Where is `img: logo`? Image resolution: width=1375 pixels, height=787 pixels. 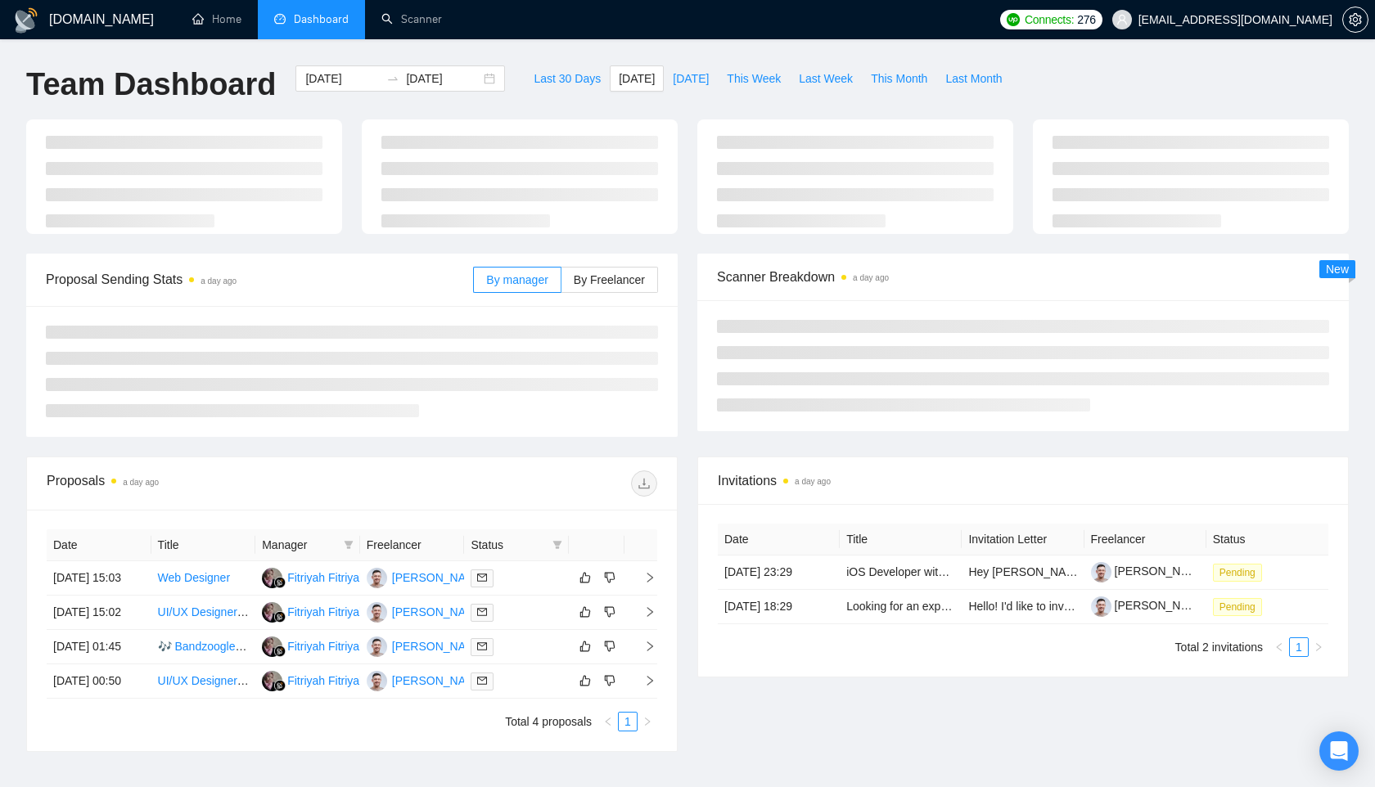 img: logo is located at coordinates (26, 20).